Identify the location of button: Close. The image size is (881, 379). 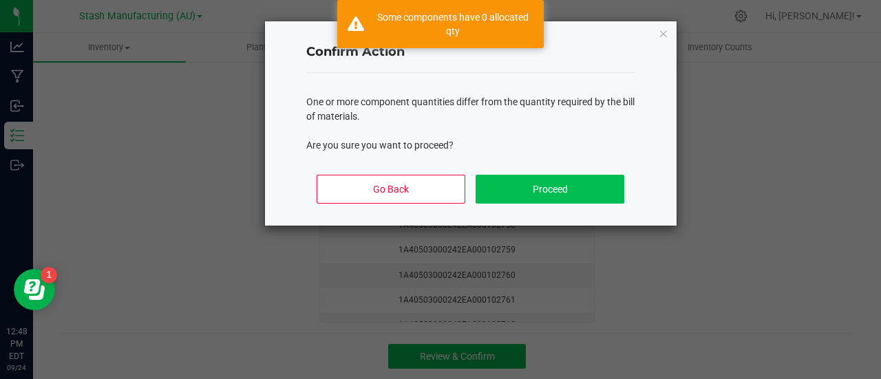
(663, 33).